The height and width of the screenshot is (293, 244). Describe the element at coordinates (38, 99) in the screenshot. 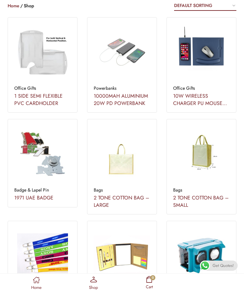

I see `a: 1 SIDE SEMI FLEXIBLE PVC CARDHOLDER​` at that location.